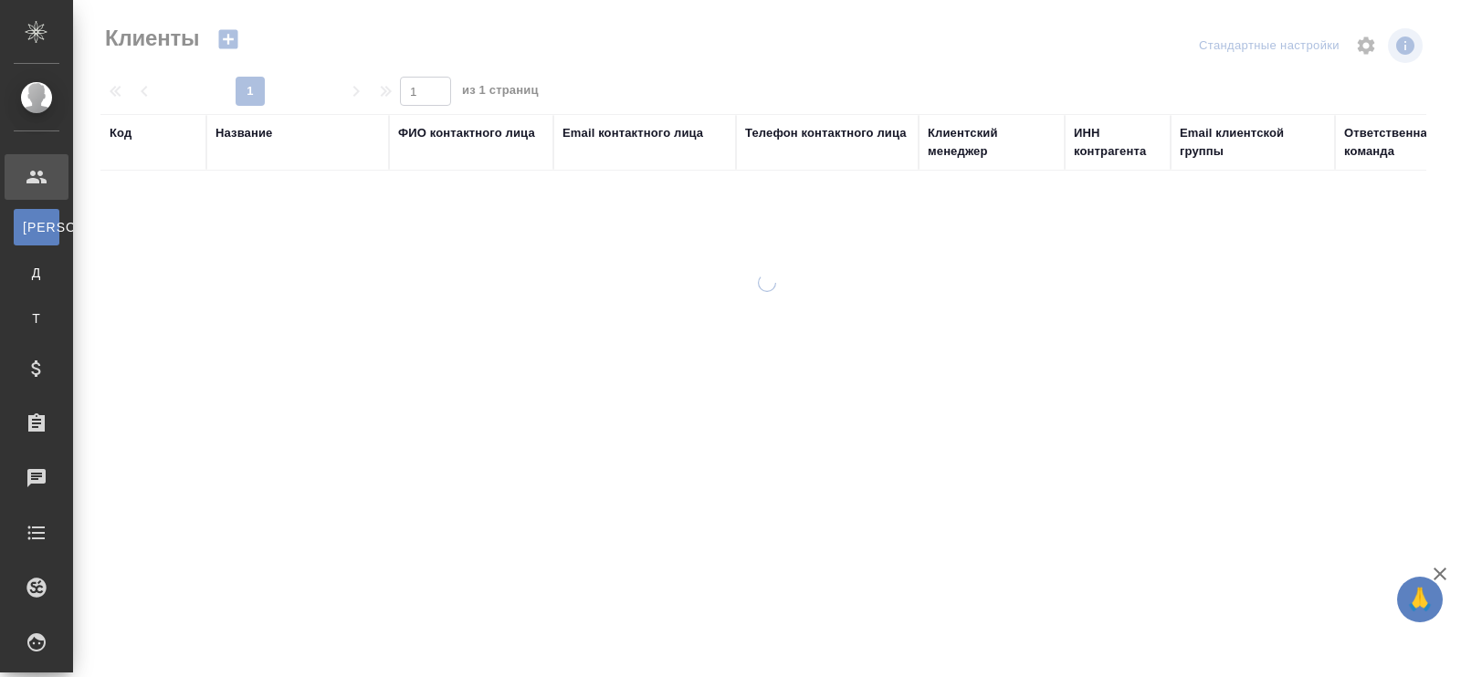  Describe the element at coordinates (467, 133) in the screenshot. I see `div: ФИО контактного лица` at that location.